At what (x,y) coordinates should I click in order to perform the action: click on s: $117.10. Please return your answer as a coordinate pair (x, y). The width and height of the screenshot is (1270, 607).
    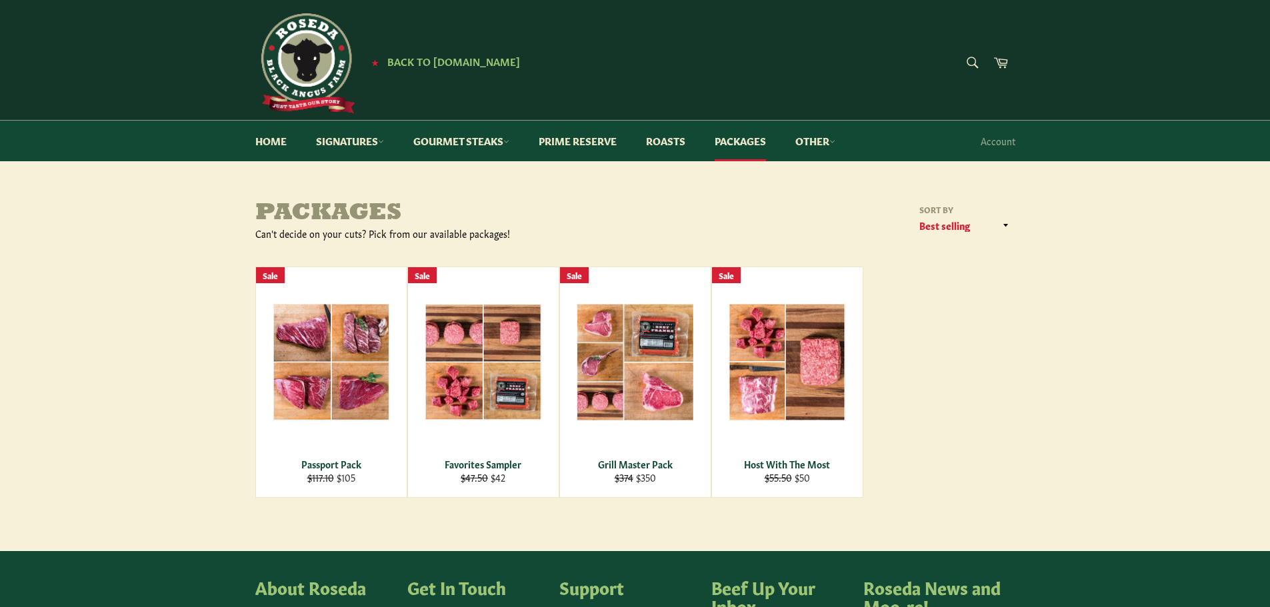
    Looking at the image, I should click on (321, 477).